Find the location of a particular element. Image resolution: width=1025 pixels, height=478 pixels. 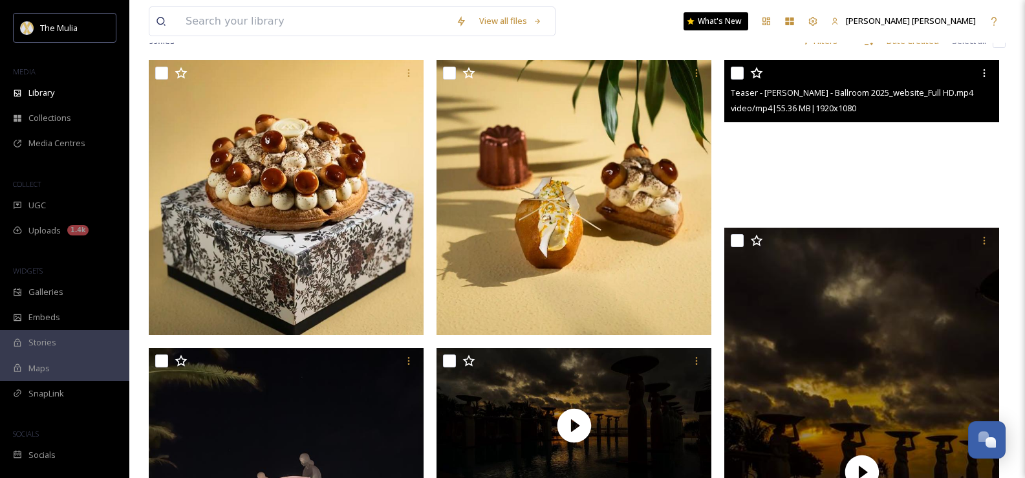

span: Embeds is located at coordinates (44, 317).